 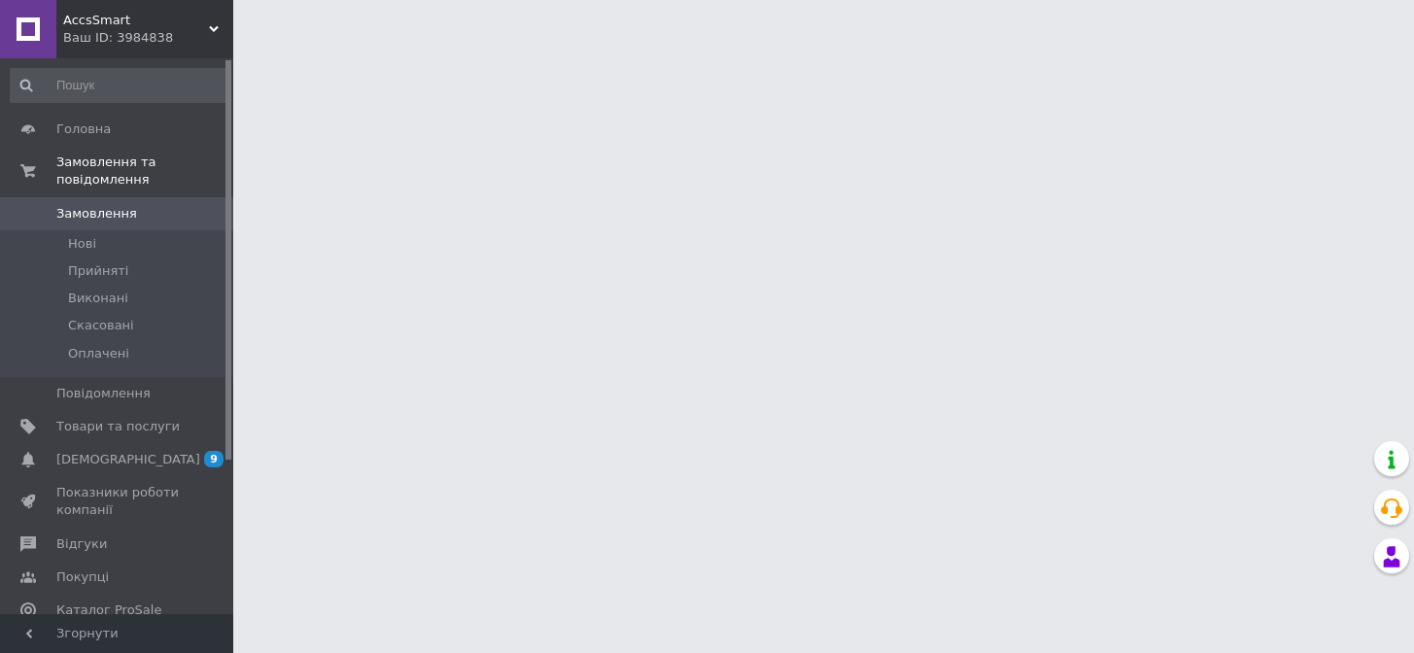 What do you see at coordinates (136, 20) in the screenshot?
I see `span: AccsSmart` at bounding box center [136, 20].